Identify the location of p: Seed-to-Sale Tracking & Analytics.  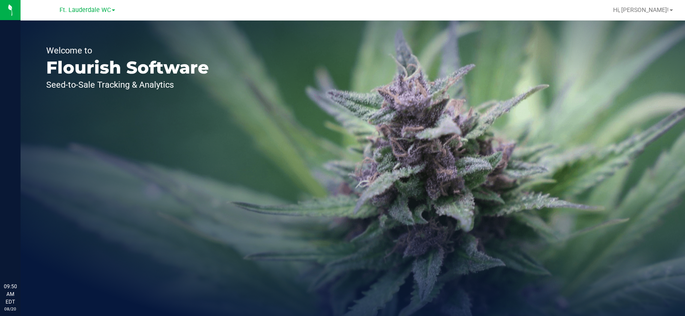
(128, 85).